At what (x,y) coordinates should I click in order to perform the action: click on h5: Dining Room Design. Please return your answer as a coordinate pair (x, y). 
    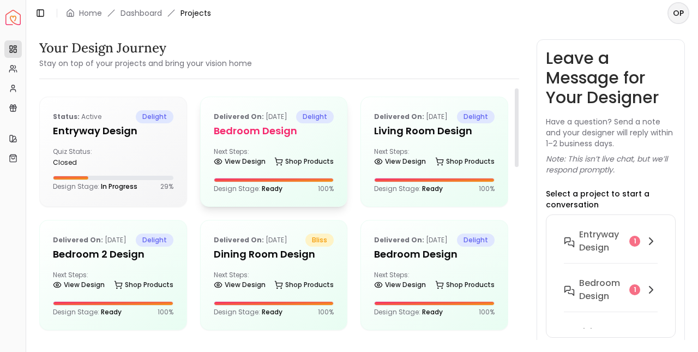
    Looking at the image, I should click on (274, 254).